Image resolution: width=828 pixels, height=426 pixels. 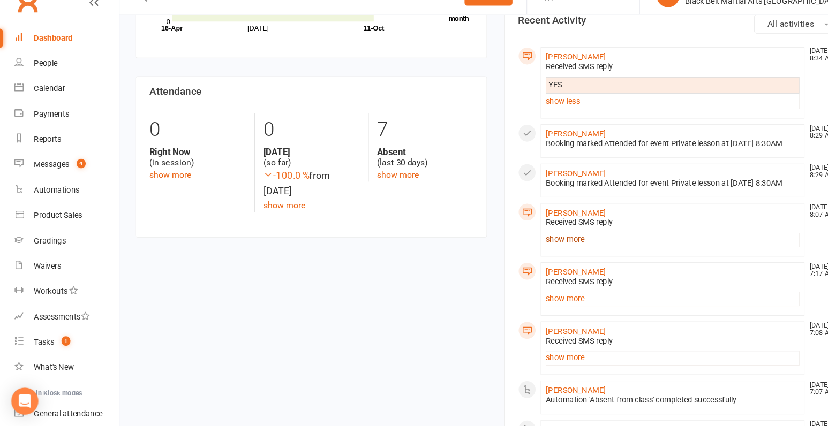 I want to click on div: (last 30 days), so click(x=404, y=171).